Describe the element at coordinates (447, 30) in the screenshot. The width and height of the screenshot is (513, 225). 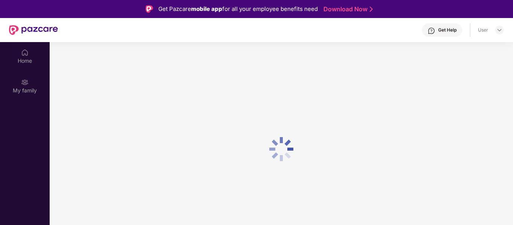
I see `div: Get Help` at that location.